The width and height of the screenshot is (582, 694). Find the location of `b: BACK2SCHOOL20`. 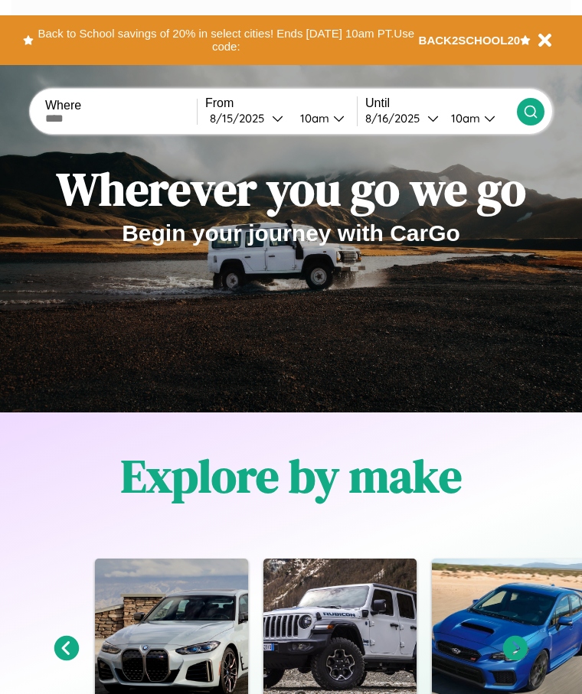

b: BACK2SCHOOL20 is located at coordinates (469, 40).